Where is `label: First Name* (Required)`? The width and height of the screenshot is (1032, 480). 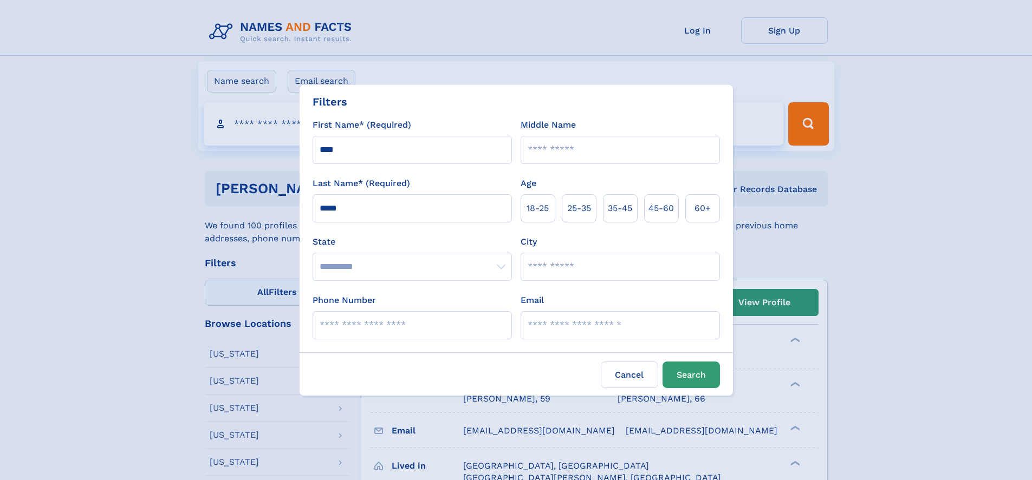 label: First Name* (Required) is located at coordinates (362, 125).